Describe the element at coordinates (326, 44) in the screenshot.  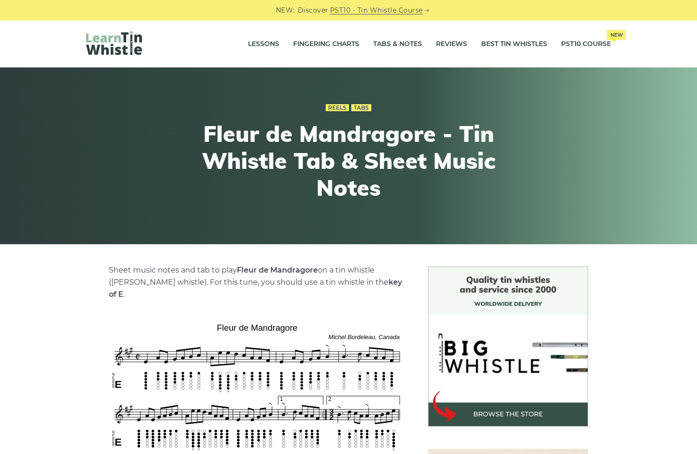
I see `a: Fingering Charts` at that location.